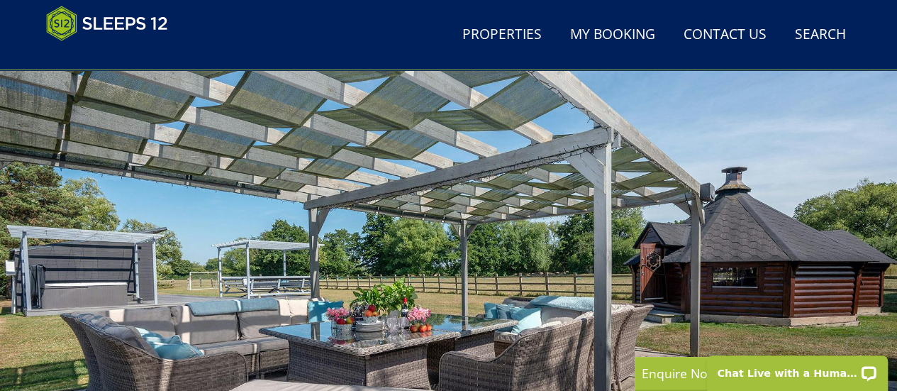 This screenshot has height=391, width=897. Describe the element at coordinates (107, 23) in the screenshot. I see `img: Sleeps 12` at that location.